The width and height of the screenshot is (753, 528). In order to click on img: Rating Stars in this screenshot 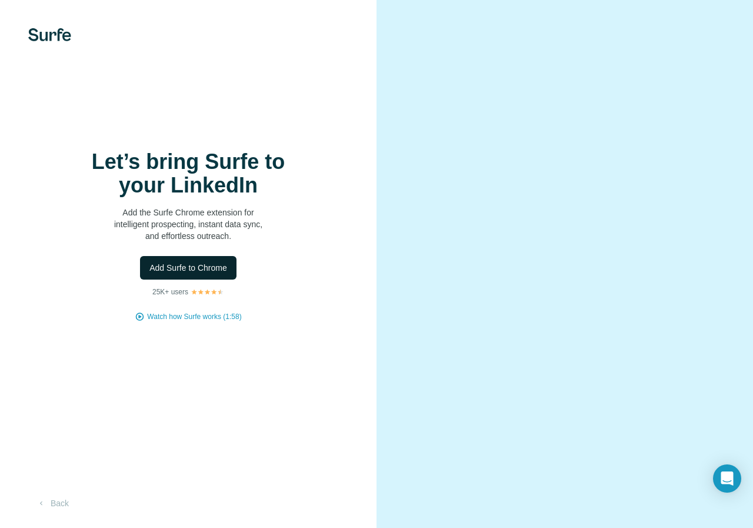, I will do `click(207, 292)`.